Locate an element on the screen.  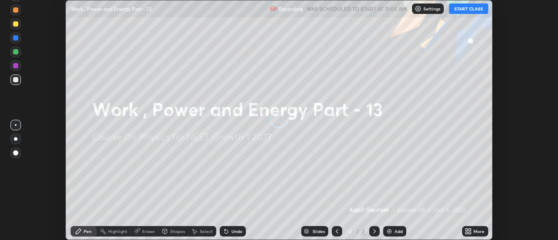
div: Shapes is located at coordinates (177, 231).